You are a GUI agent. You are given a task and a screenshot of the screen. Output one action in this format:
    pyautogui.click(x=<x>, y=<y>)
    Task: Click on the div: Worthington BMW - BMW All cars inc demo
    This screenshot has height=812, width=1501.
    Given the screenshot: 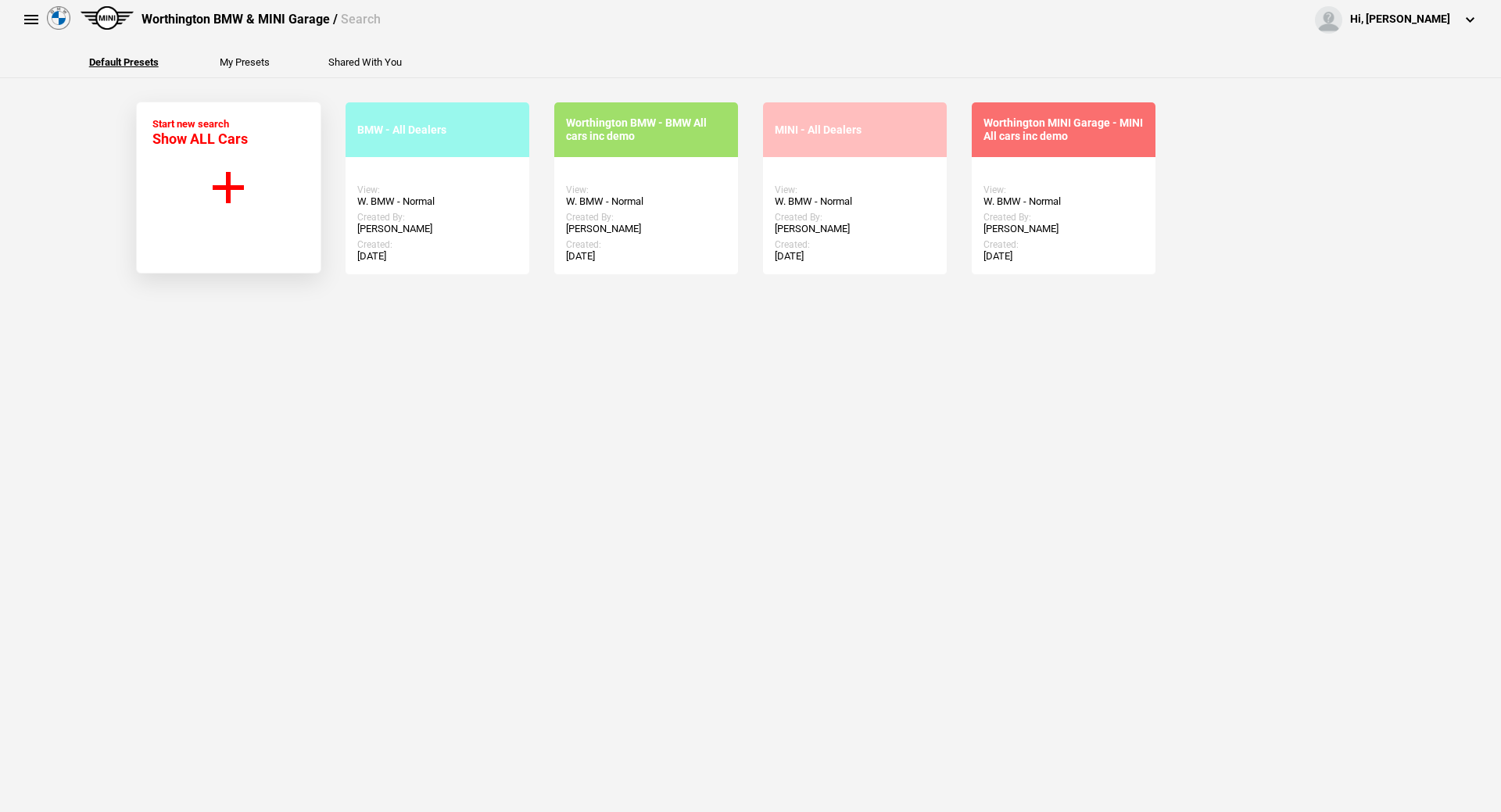 What is the action you would take?
    pyautogui.click(x=645, y=129)
    